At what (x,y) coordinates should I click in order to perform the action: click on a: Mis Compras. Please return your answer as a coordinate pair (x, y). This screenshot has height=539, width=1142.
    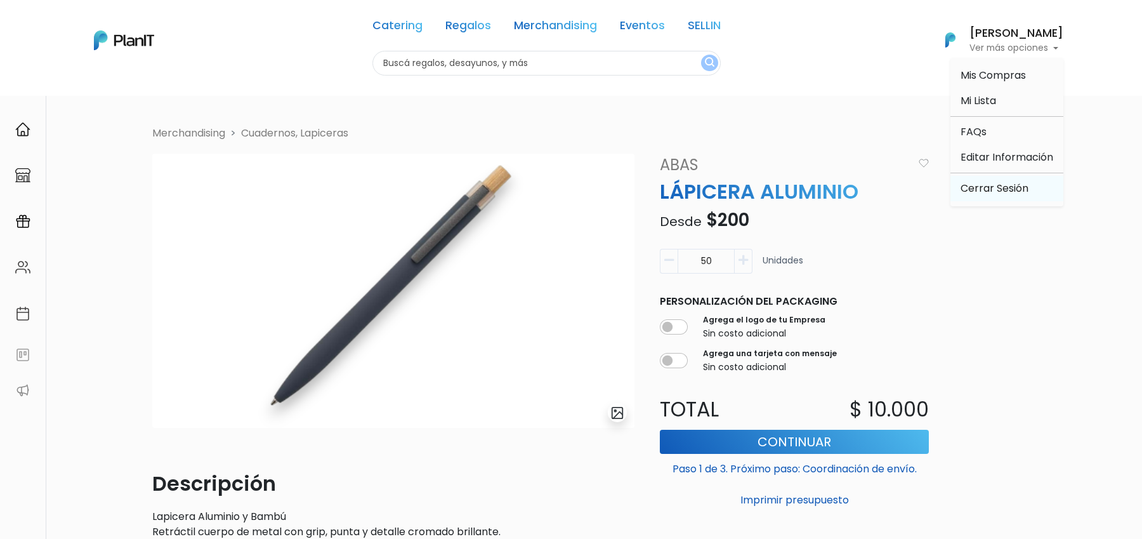
    Looking at the image, I should click on (1007, 75).